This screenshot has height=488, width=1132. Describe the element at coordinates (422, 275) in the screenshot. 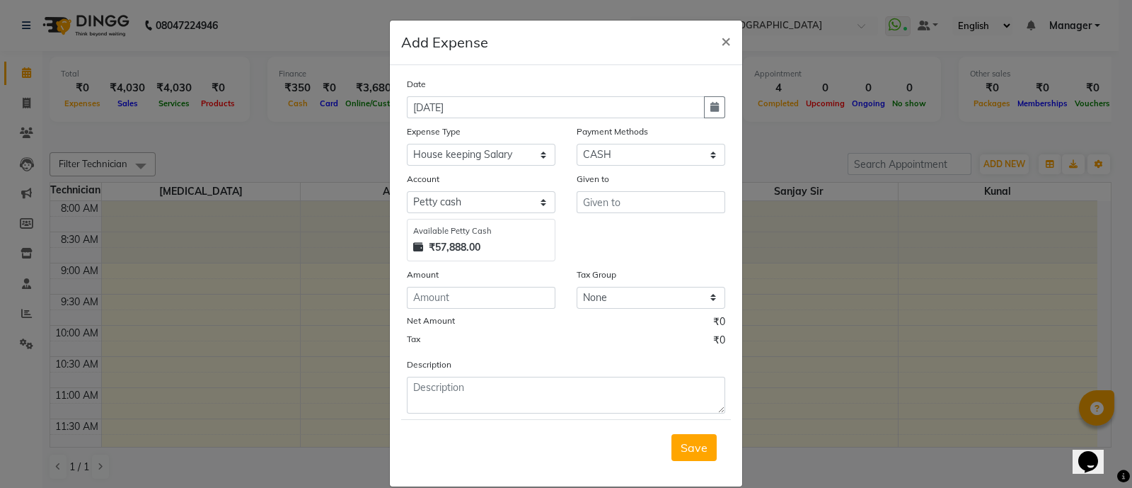

I see `label: Amount` at that location.